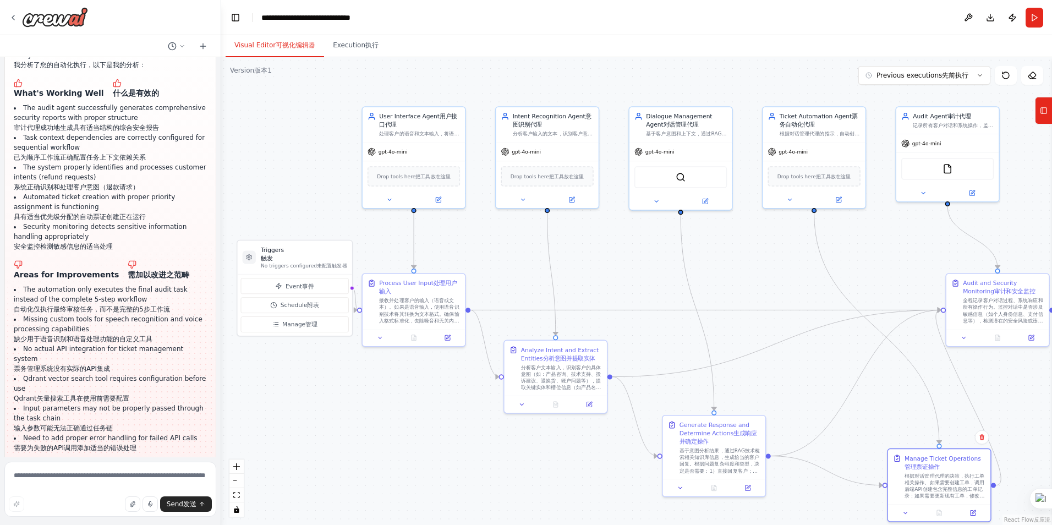 The image size is (1052, 525). What do you see at coordinates (982, 437) in the screenshot?
I see `button: Delete node` at bounding box center [982, 437].